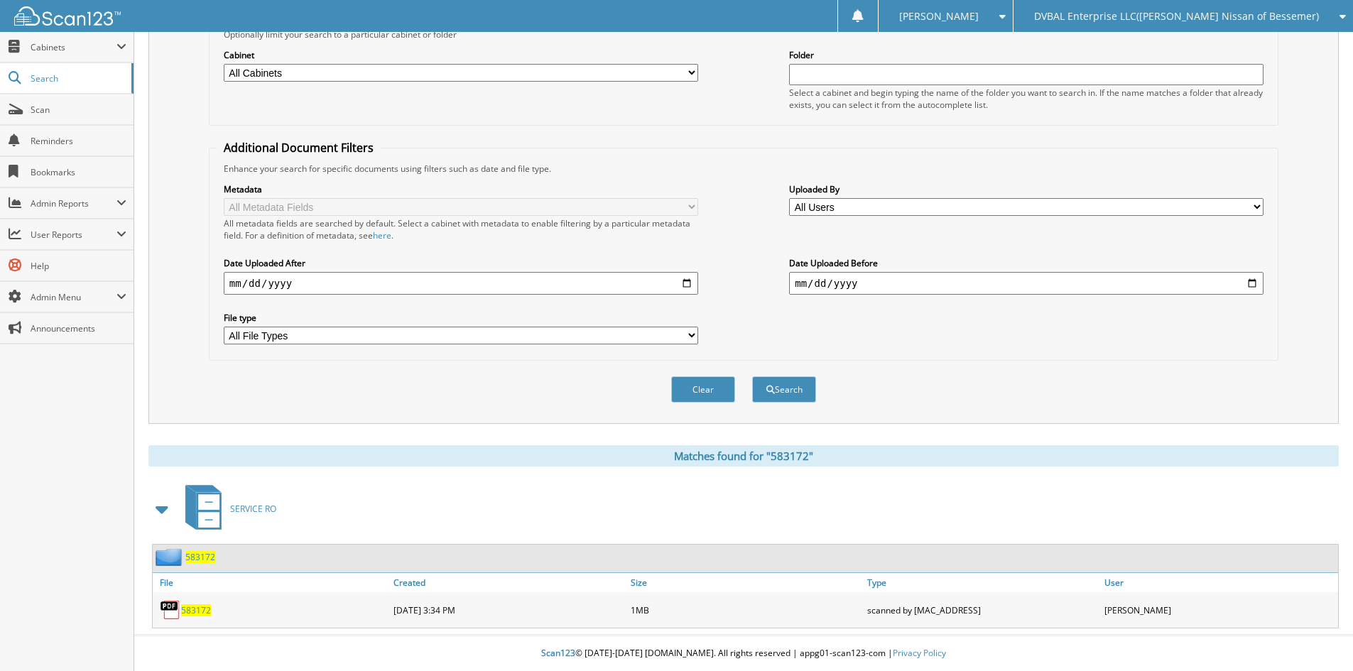 The width and height of the screenshot is (1353, 671). What do you see at coordinates (298, 148) in the screenshot?
I see `legend: Additional Document Filters` at bounding box center [298, 148].